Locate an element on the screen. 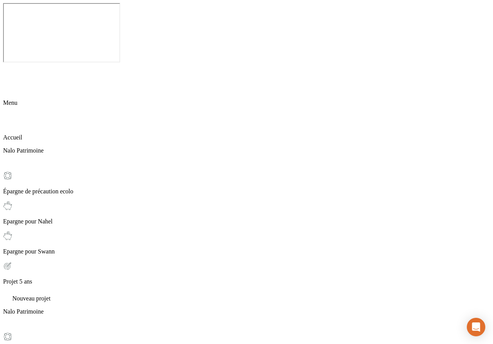 This screenshot has width=493, height=344. div: Open Intercom Messenger is located at coordinates (477, 327).